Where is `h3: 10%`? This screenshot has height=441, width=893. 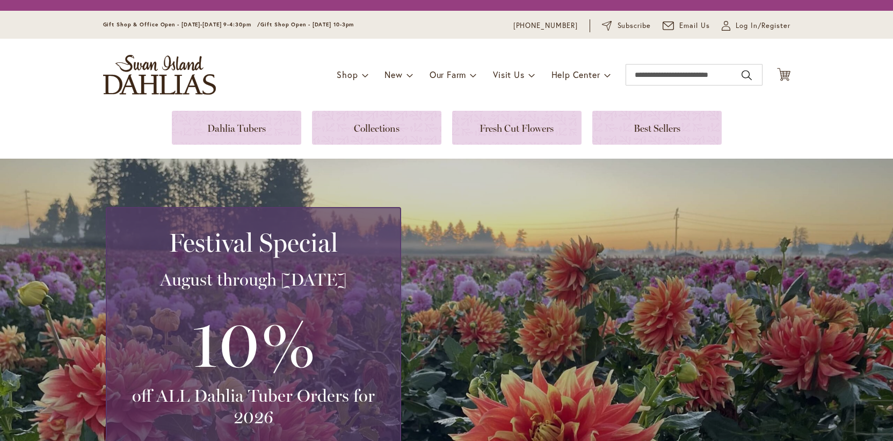
h3: 10% is located at coordinates (254, 343).